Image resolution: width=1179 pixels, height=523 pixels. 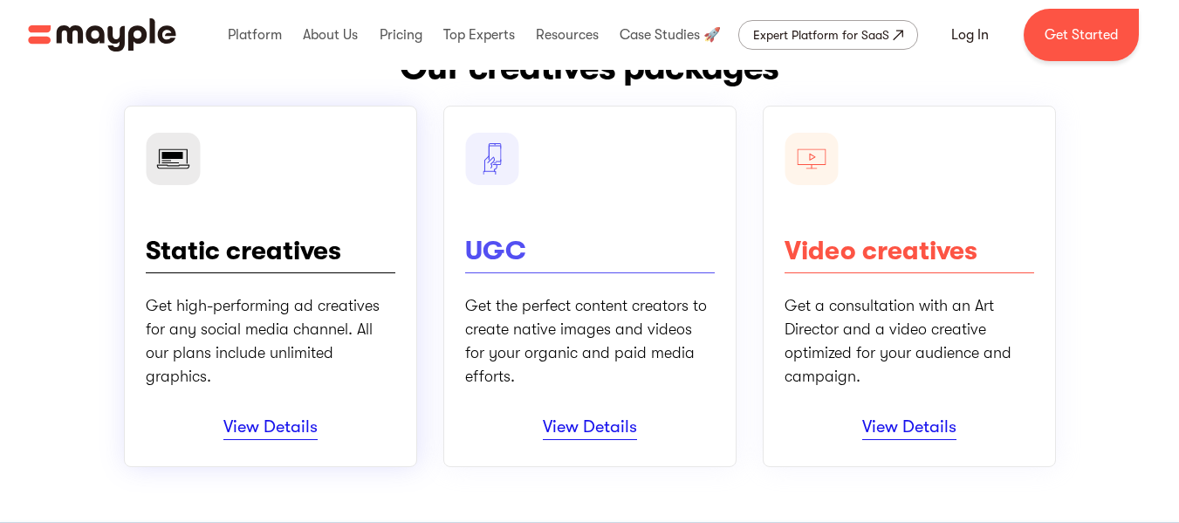 What do you see at coordinates (271, 341) in the screenshot?
I see `p: Get high-performing ad creatives for any social media channel. All our plans include unlimited gr...` at bounding box center [271, 341].